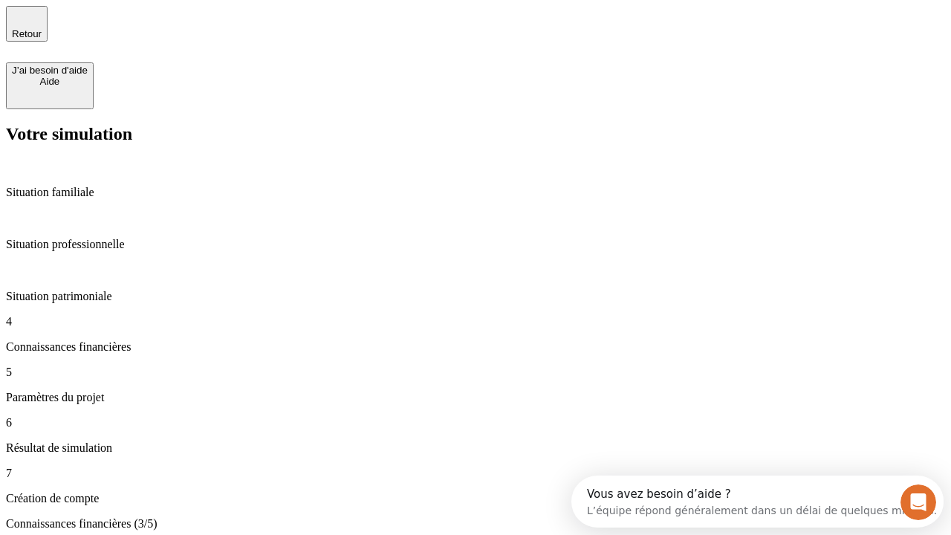  I want to click on span: Retour, so click(27, 33).